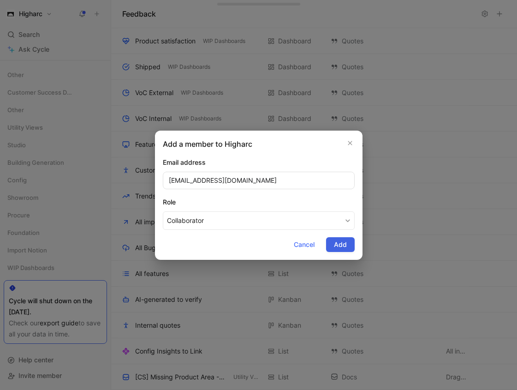  What do you see at coordinates (304, 245) in the screenshot?
I see `button: Cancel` at bounding box center [304, 245].